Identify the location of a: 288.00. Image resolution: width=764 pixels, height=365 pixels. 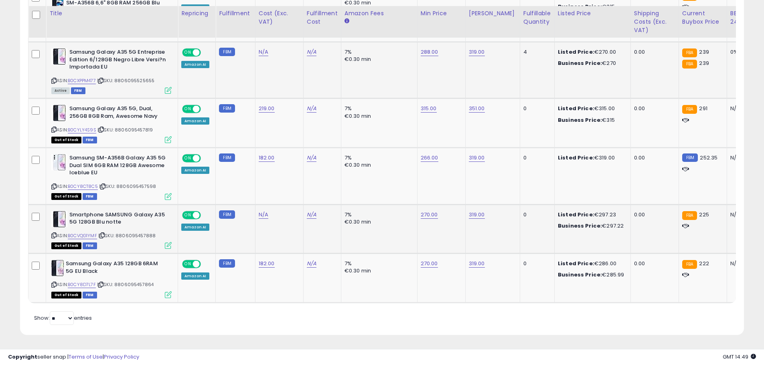
(429, 52).